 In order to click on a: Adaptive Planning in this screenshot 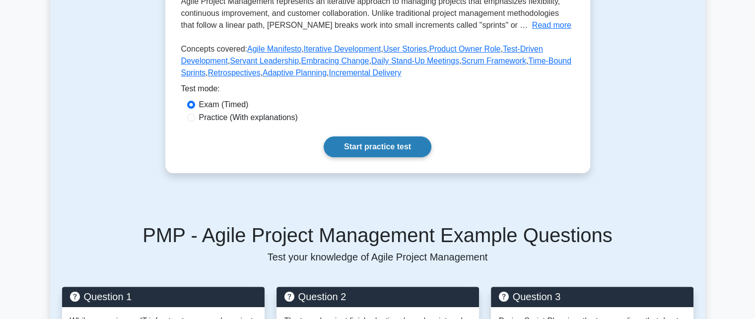, I will do `click(294, 72)`.